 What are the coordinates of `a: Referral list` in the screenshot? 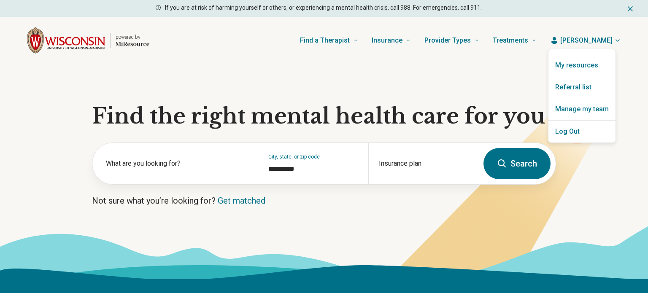 It's located at (582, 87).